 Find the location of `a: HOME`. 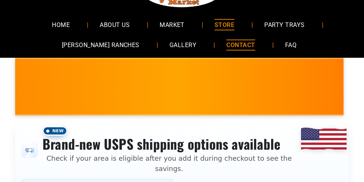

a: HOME is located at coordinates (61, 24).